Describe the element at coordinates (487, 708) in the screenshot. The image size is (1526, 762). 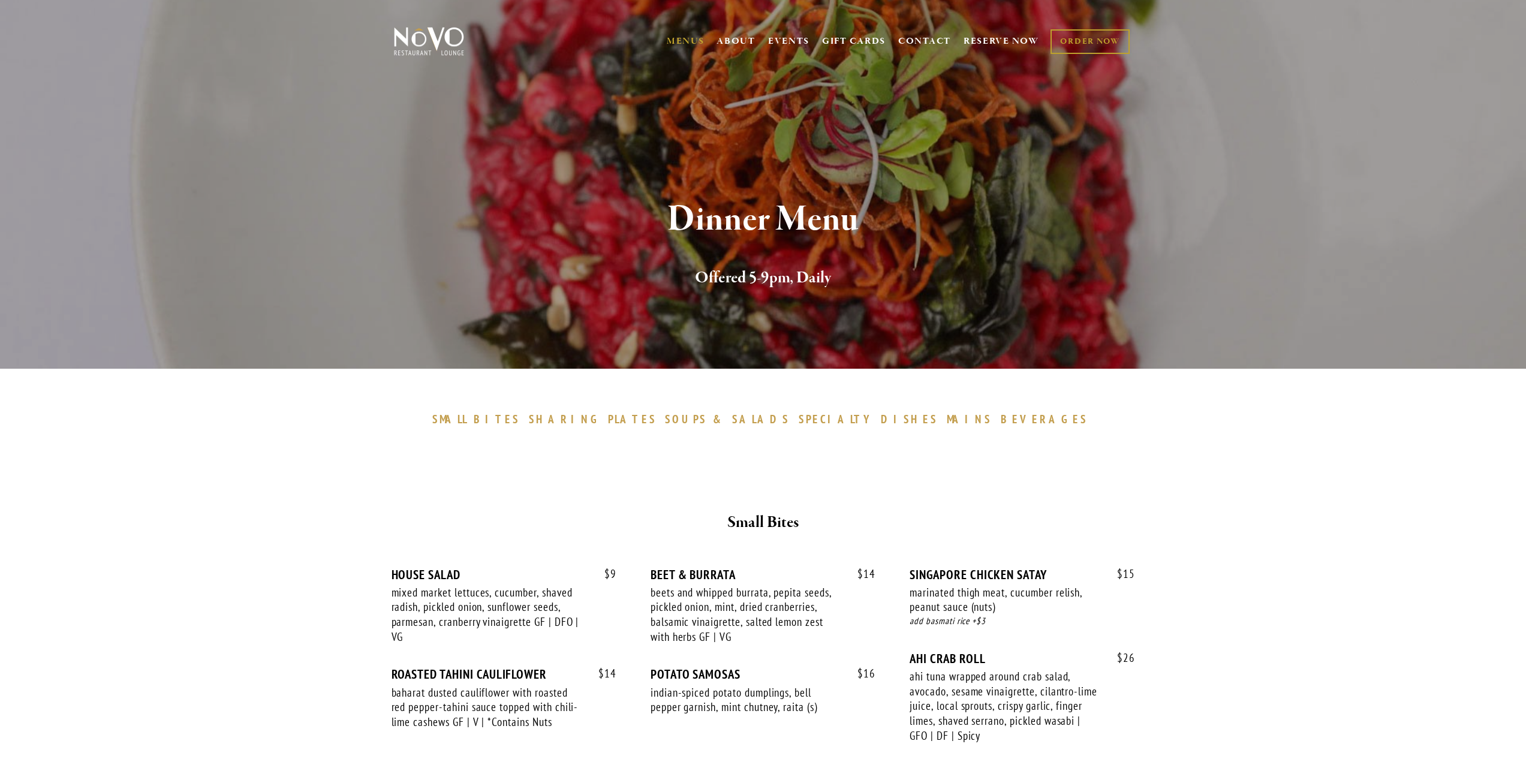
I see `div: baharat dusted cauliflower with roasted red pepper-tahini sauce topped with chili-lime cashews GF...` at that location.